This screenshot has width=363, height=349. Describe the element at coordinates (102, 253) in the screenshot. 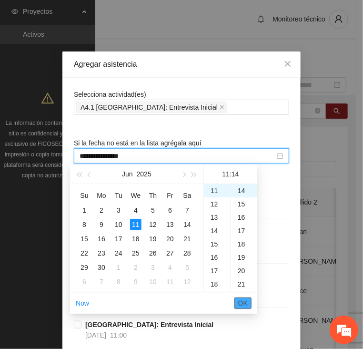

I see `div: 23` at that location.